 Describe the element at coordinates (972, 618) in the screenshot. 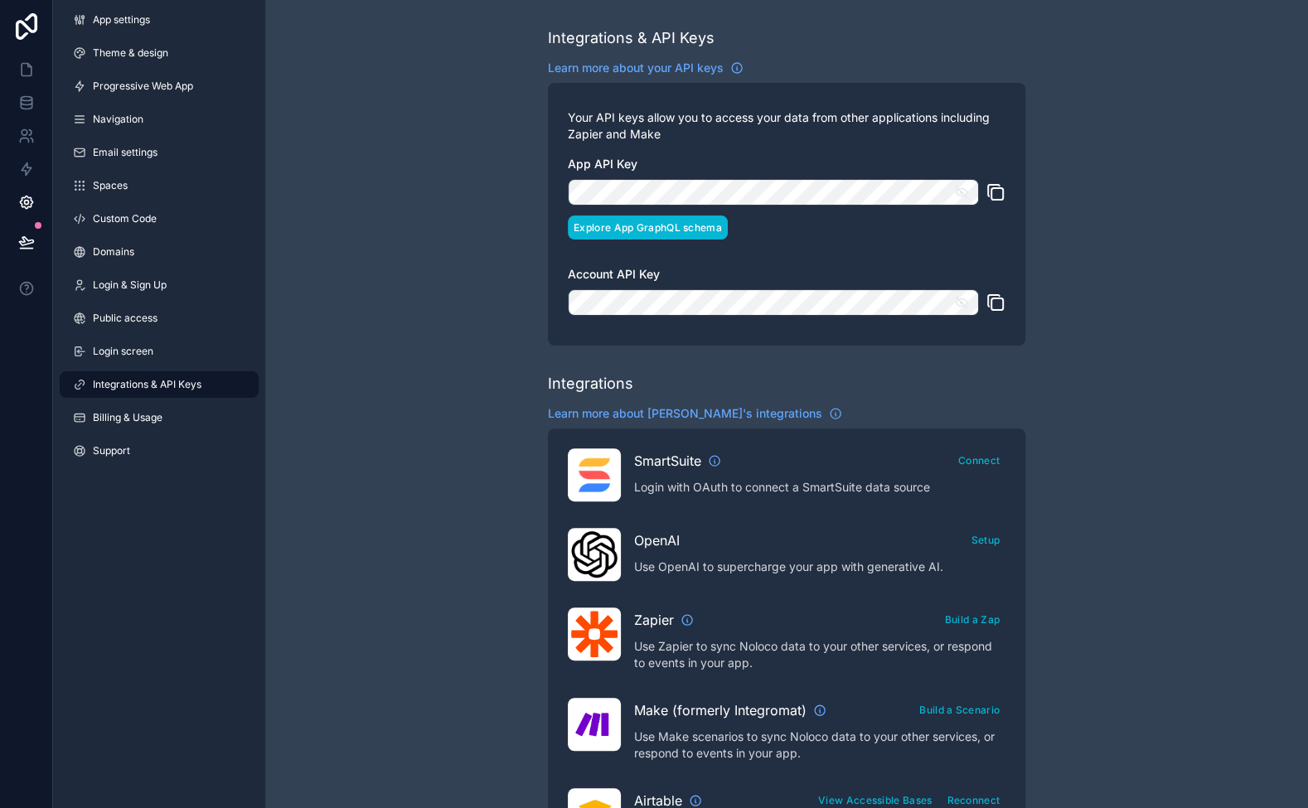

I see `a: Build a Zap` at that location.